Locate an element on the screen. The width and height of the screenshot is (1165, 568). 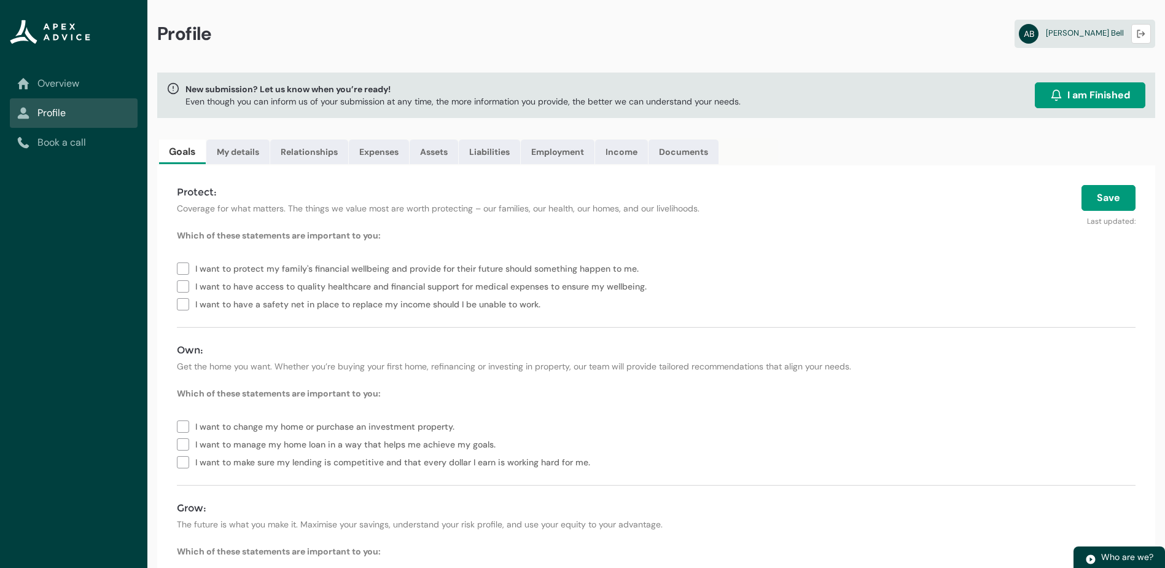
button: Save is located at coordinates (1109, 198).